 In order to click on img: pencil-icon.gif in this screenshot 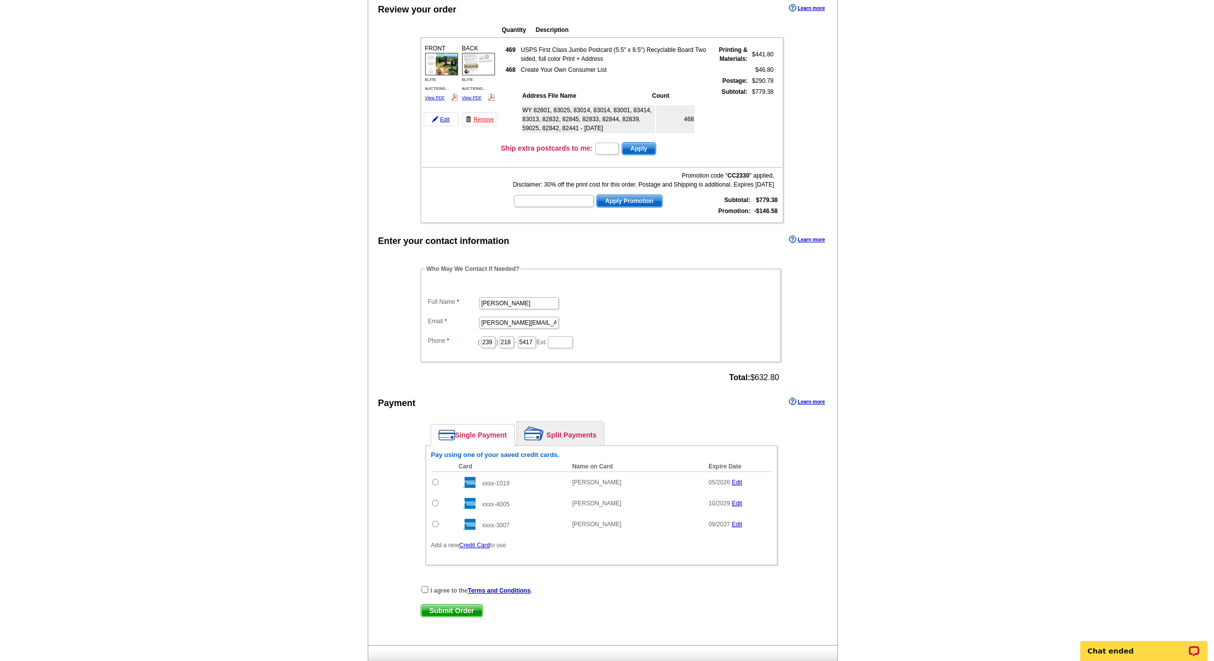, I will do `click(435, 119)`.